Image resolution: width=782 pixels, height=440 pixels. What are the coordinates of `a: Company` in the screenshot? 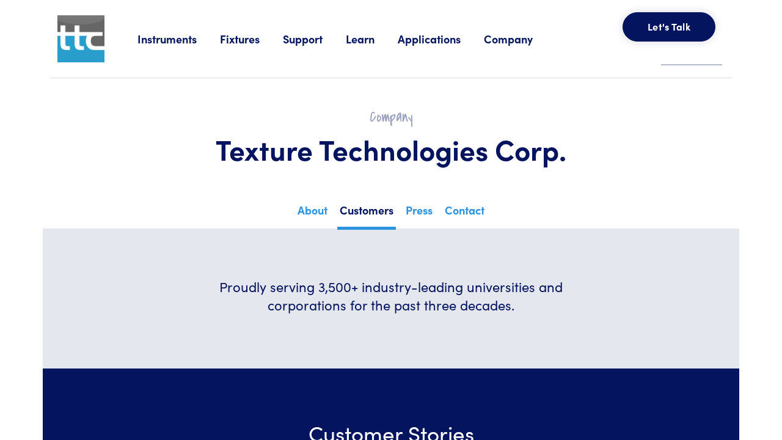 It's located at (520, 38).